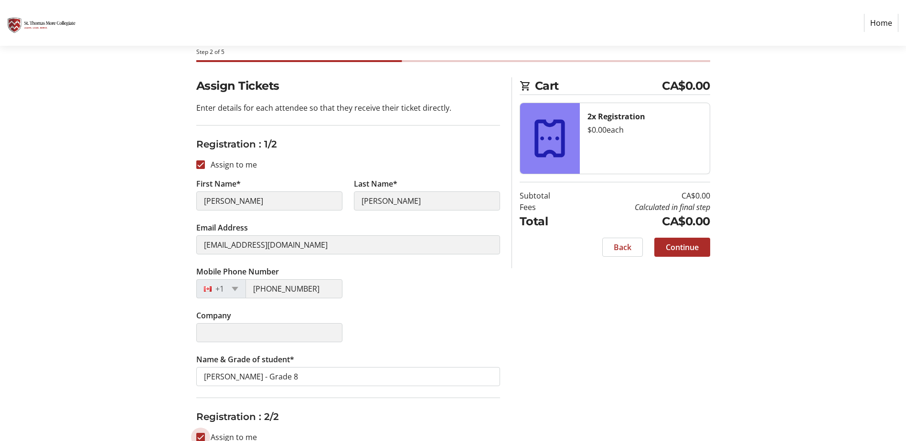 The image size is (906, 441). I want to click on label: Assign to me, so click(231, 165).